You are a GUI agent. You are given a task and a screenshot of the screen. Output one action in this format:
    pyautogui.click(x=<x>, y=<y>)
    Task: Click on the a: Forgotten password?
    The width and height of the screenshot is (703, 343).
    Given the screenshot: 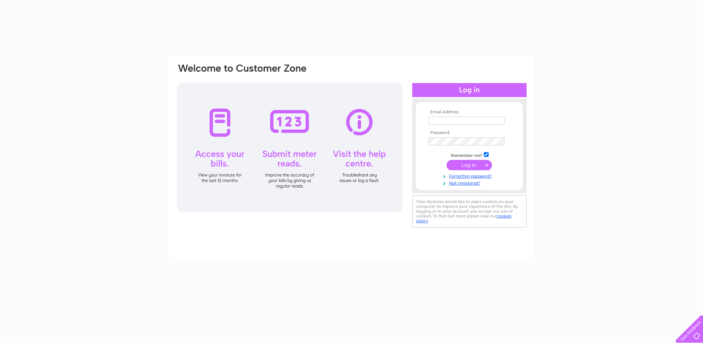 What is the action you would take?
    pyautogui.click(x=470, y=175)
    